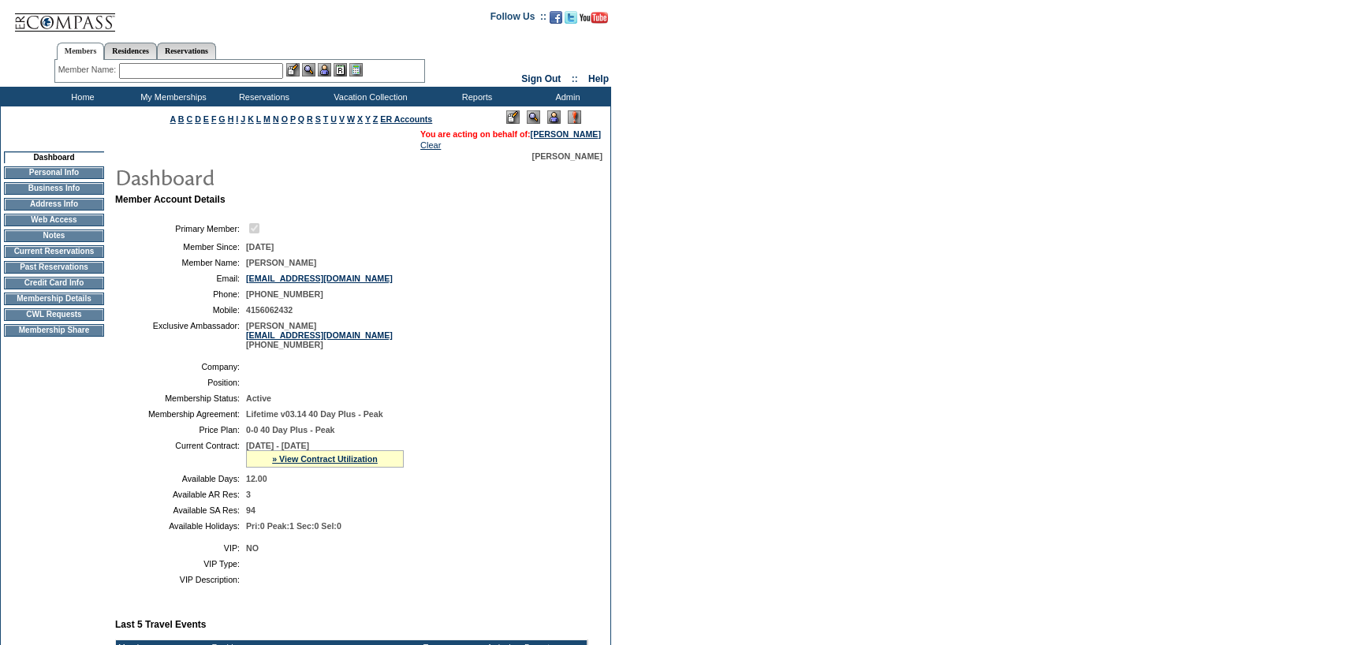 The height and width of the screenshot is (645, 1365). What do you see at coordinates (186, 50) in the screenshot?
I see `a: Reservations` at bounding box center [186, 50].